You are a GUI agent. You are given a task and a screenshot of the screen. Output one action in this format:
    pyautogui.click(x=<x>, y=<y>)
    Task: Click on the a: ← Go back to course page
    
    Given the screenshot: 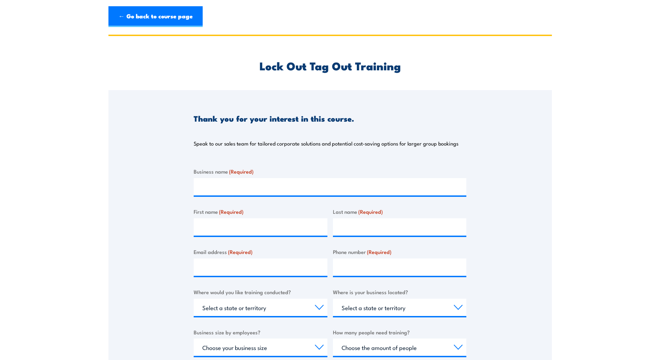 What is the action you would take?
    pyautogui.click(x=156, y=17)
    